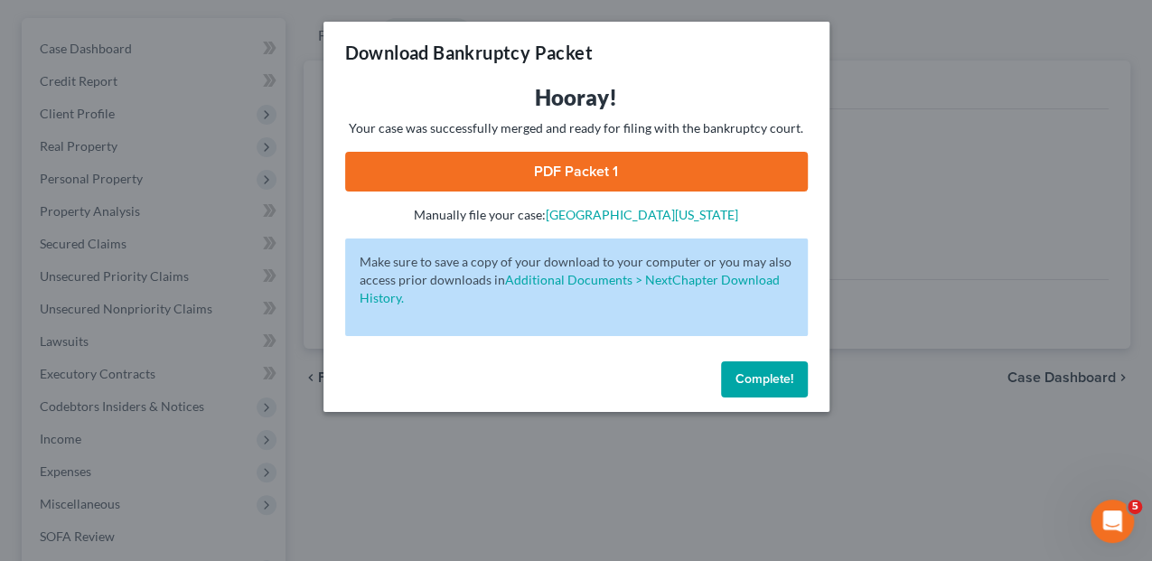 Image resolution: width=1152 pixels, height=561 pixels. What do you see at coordinates (469, 52) in the screenshot?
I see `h3: Download Bankruptcy Packet` at bounding box center [469, 52].